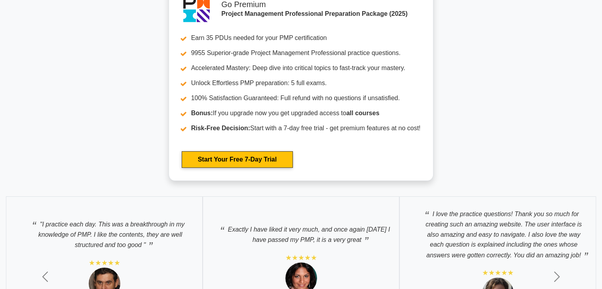  I want to click on p: I love the practice questions! Thank you so much for creating such an amazing website. The user i..., so click(498, 232).